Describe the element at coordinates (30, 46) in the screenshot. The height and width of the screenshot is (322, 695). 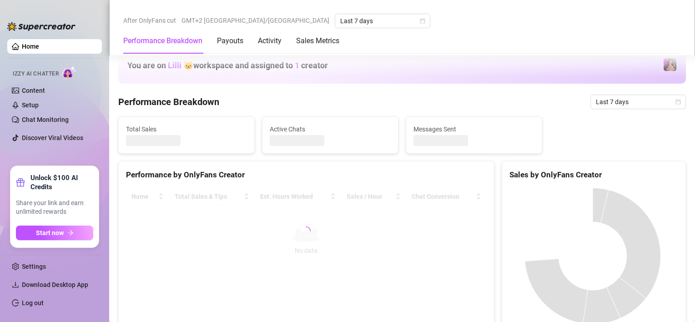
I see `a: Home` at that location.